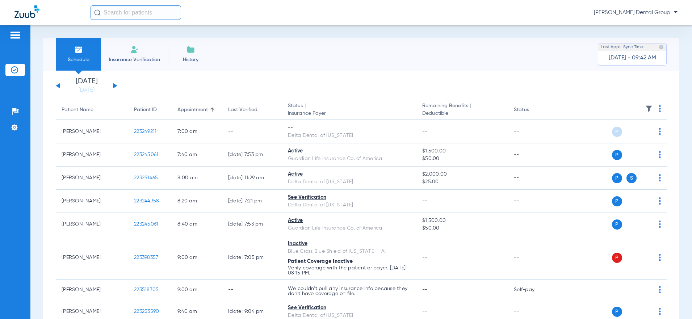 Image resolution: width=692 pixels, height=319 pixels. I want to click on img: Zuub Logo, so click(27, 12).